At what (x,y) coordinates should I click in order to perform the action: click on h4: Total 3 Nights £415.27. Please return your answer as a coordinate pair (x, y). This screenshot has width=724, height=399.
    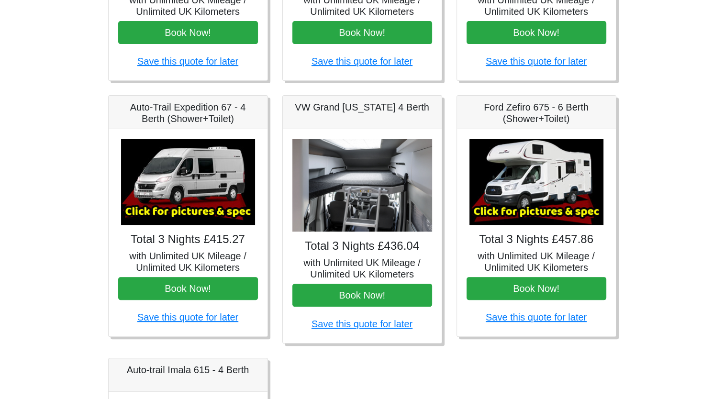
    Looking at the image, I should click on (188, 239).